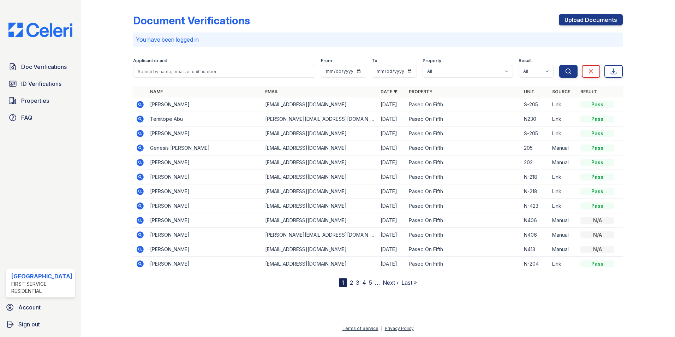 This screenshot has width=675, height=337. What do you see at coordinates (205, 119) in the screenshot?
I see `td: Temitope Abu` at bounding box center [205, 119].